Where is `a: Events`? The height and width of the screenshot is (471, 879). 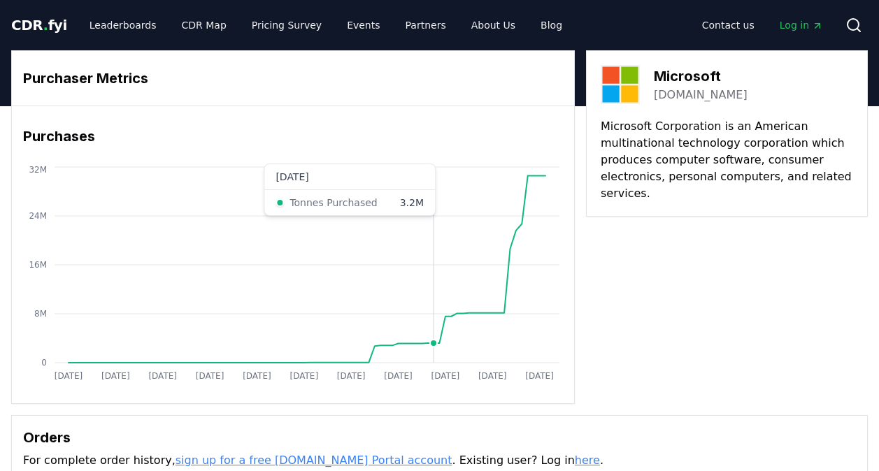 a: Events is located at coordinates (363, 25).